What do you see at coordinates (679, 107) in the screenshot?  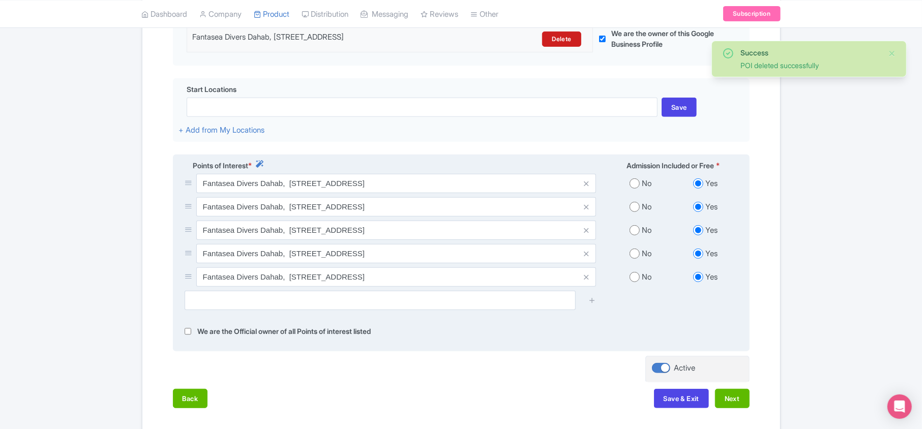 I see `div: Save` at bounding box center [679, 107].